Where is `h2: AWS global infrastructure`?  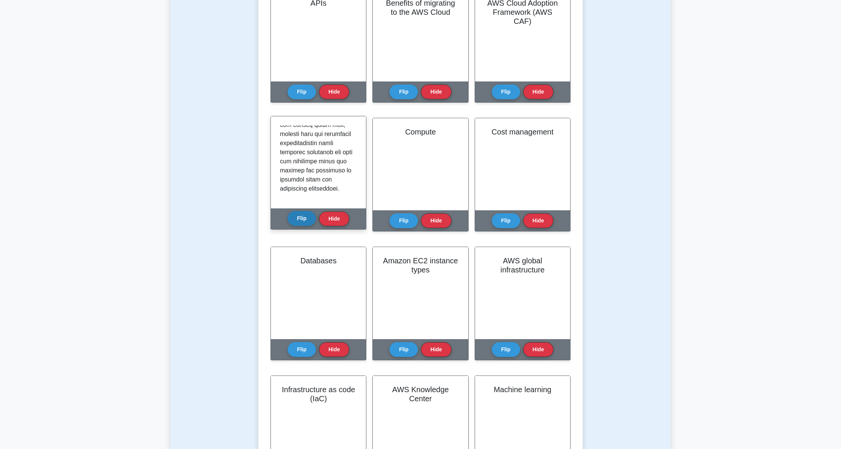
h2: AWS global infrastructure is located at coordinates (522, 265).